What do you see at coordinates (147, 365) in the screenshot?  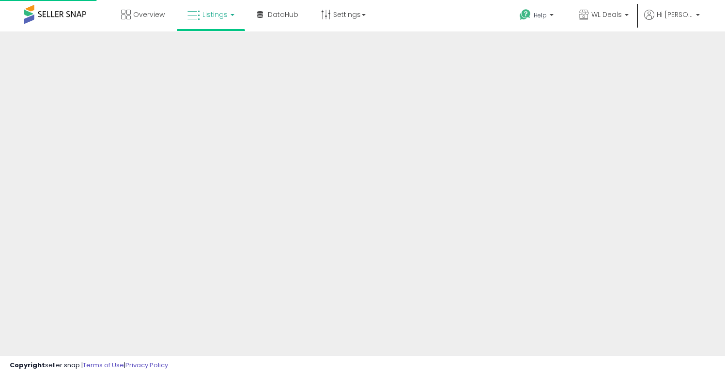 I see `a: Privacy Policy` at bounding box center [147, 365].